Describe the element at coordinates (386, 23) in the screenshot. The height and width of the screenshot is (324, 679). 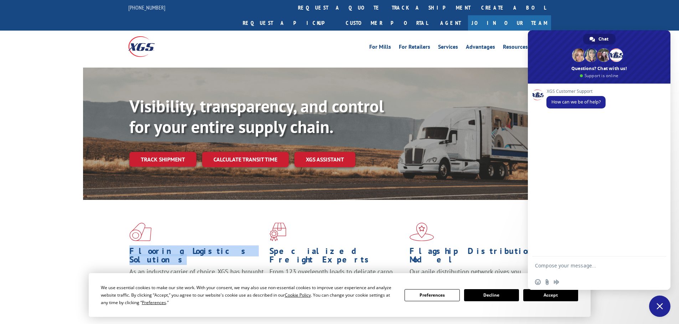
I see `a: Customer Portal` at that location.